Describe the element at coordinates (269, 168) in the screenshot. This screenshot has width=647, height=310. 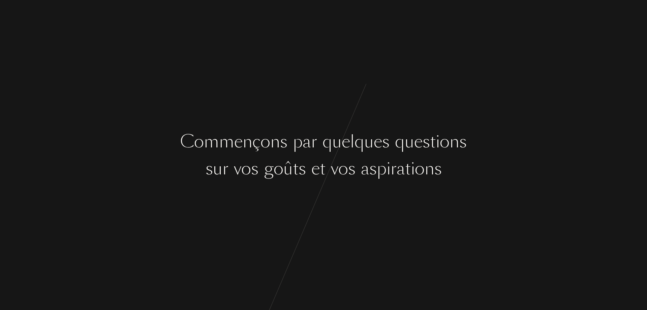
I see `div: g` at that location.